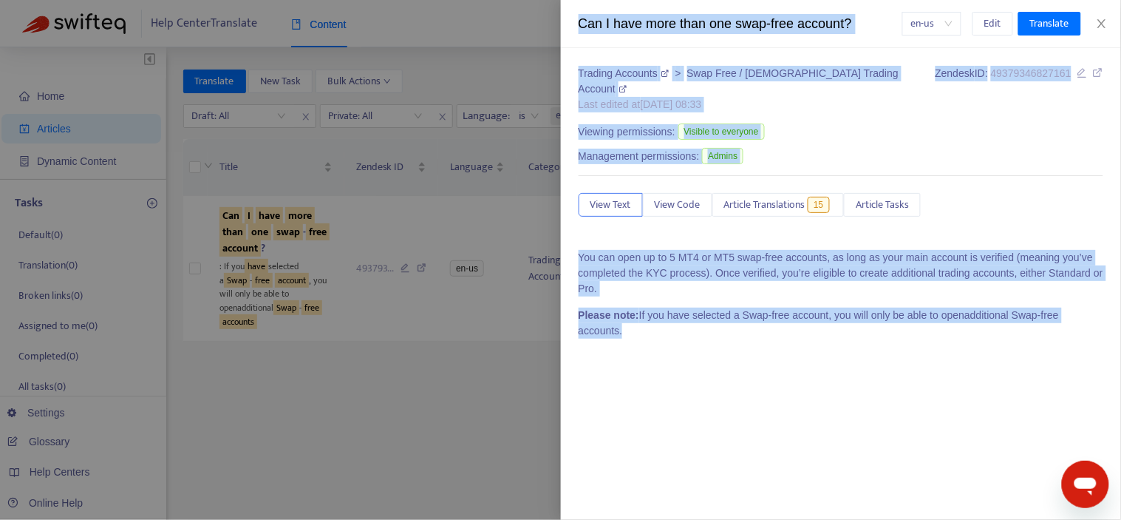  Describe the element at coordinates (841, 323) in the screenshot. I see `p: If you have selected a Swap-free account, you will only be able to openadditional Swap-free accou...` at that location.